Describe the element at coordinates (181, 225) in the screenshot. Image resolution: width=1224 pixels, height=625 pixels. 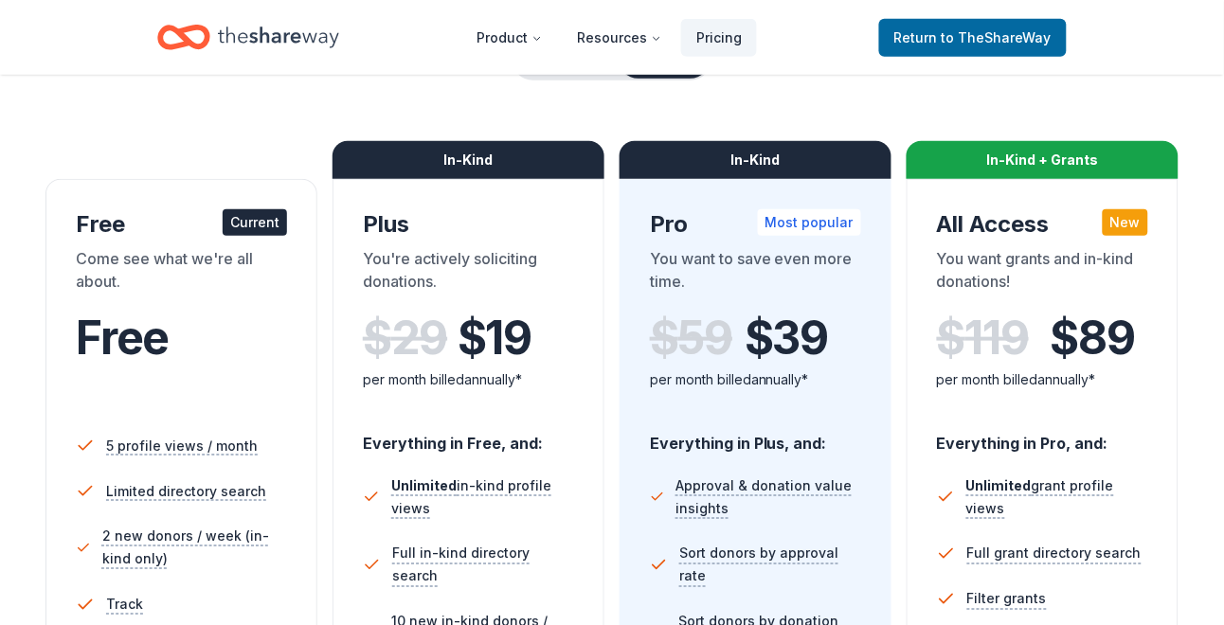
I see `div: Free` at that location.